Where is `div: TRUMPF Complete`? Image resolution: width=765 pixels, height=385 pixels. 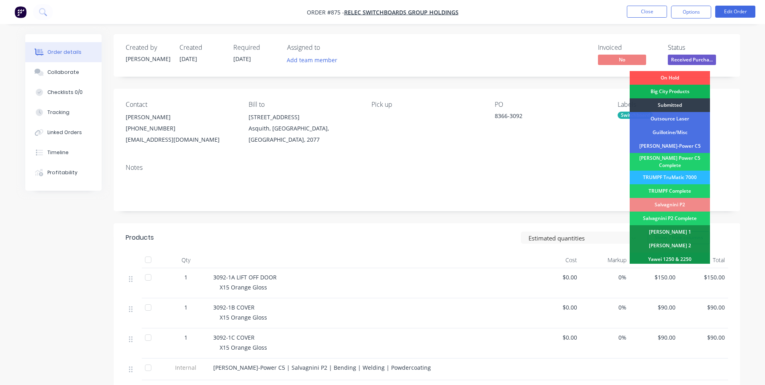
div: TRUMPF Complete is located at coordinates (670, 191).